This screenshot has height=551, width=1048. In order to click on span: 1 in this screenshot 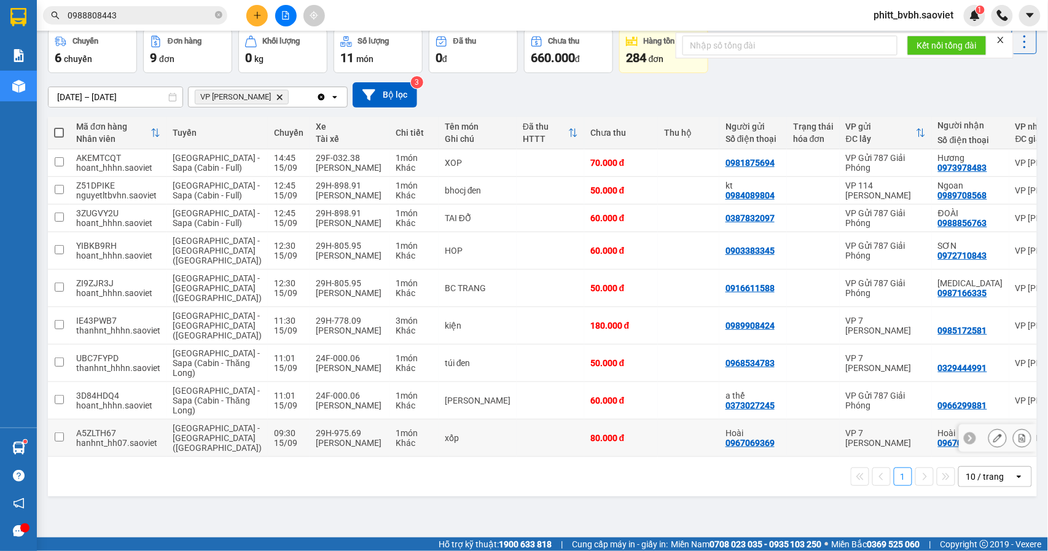, I will do `click(980, 10)`.